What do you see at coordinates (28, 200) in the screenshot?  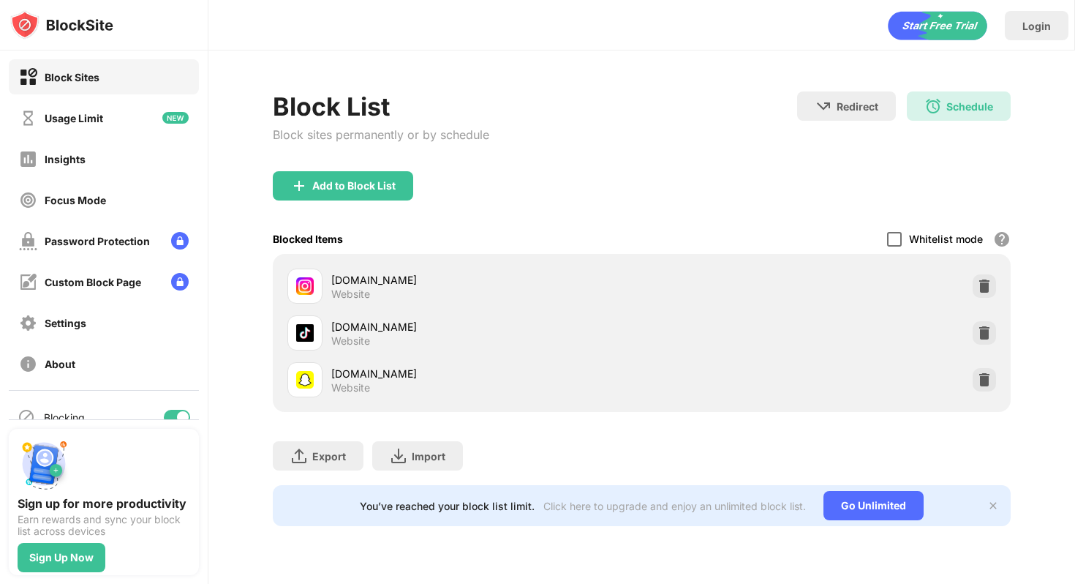 I see `img: focus-off.svg` at bounding box center [28, 200].